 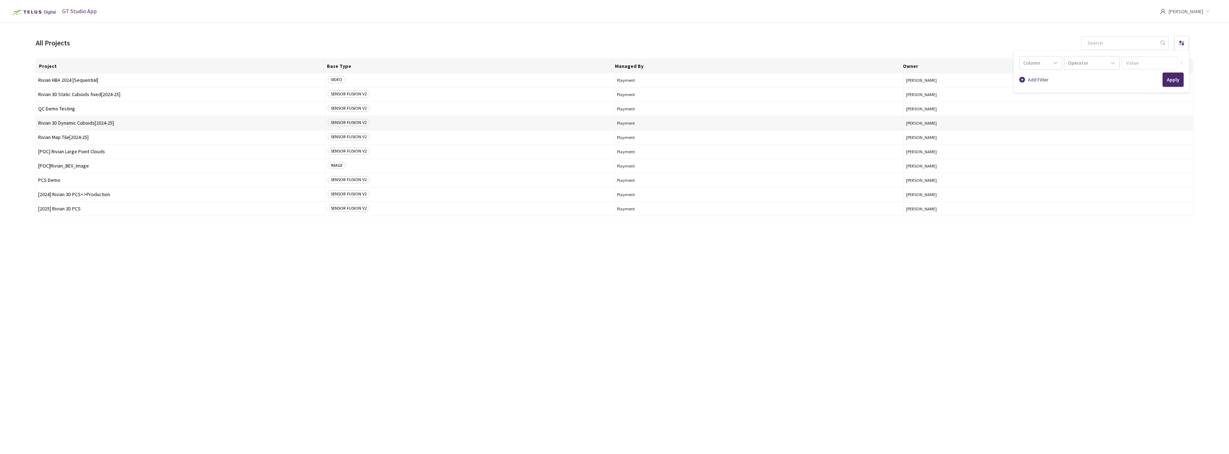 What do you see at coordinates (33, 12) in the screenshot?
I see `img: Telus` at bounding box center [33, 12].